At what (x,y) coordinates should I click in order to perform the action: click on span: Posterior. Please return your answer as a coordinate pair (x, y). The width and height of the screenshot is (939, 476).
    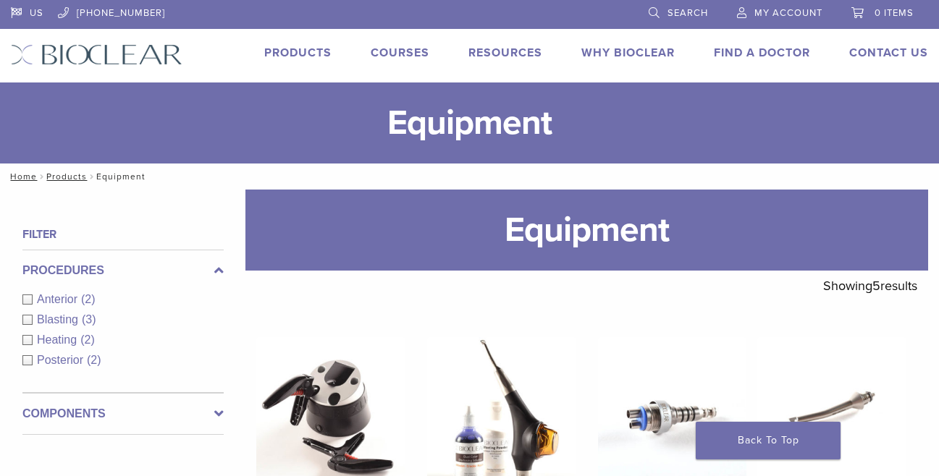
    Looking at the image, I should click on (62, 360).